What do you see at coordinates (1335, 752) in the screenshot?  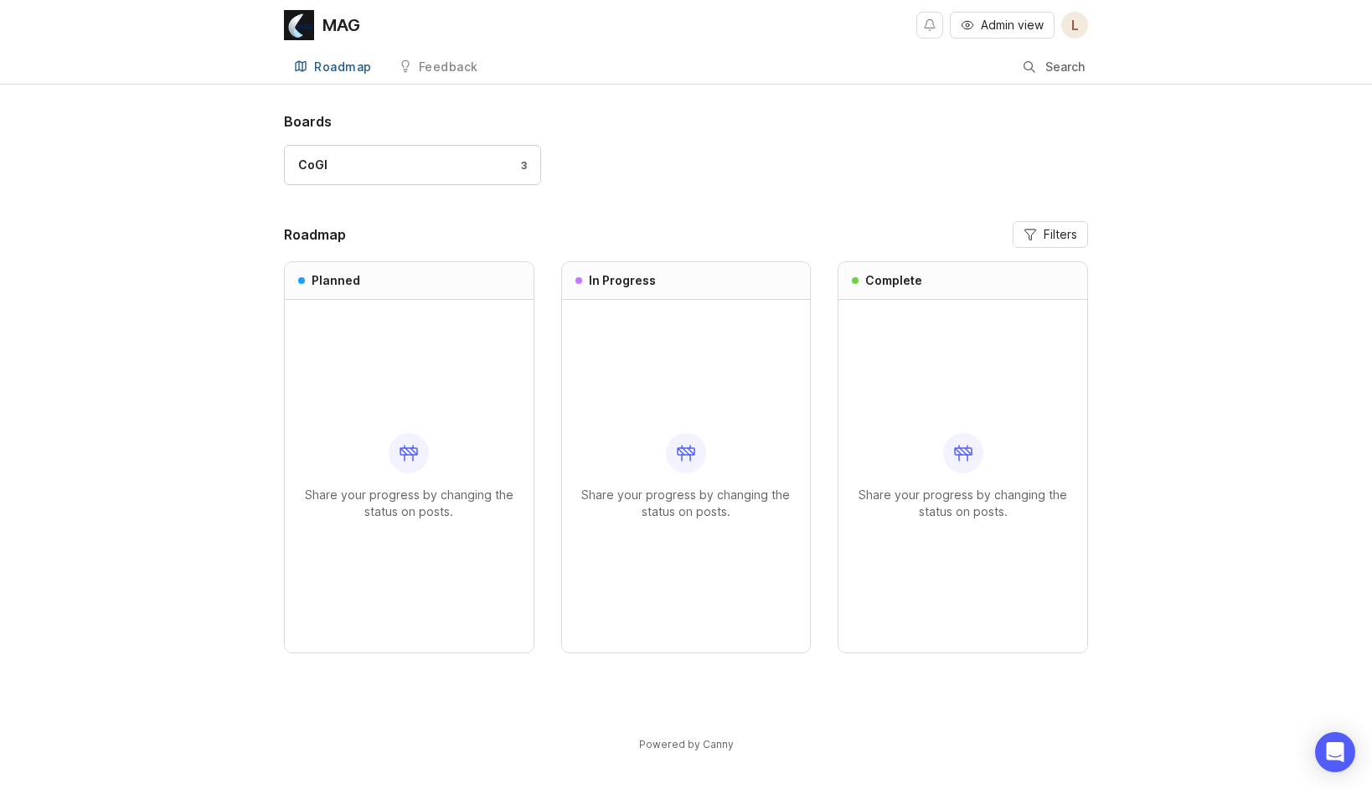 I see `div: Open Intercom Messenger` at bounding box center [1335, 752].